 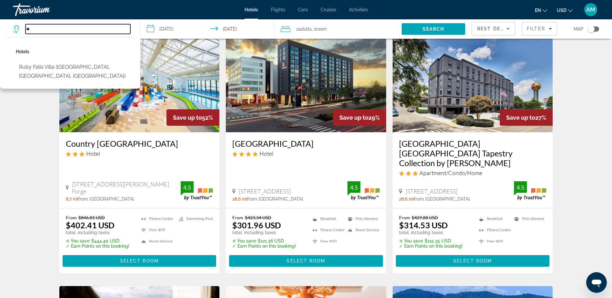 What do you see at coordinates (338, 29) in the screenshot?
I see `button: Travelers: 2 adults, 0 children` at bounding box center [338, 29].